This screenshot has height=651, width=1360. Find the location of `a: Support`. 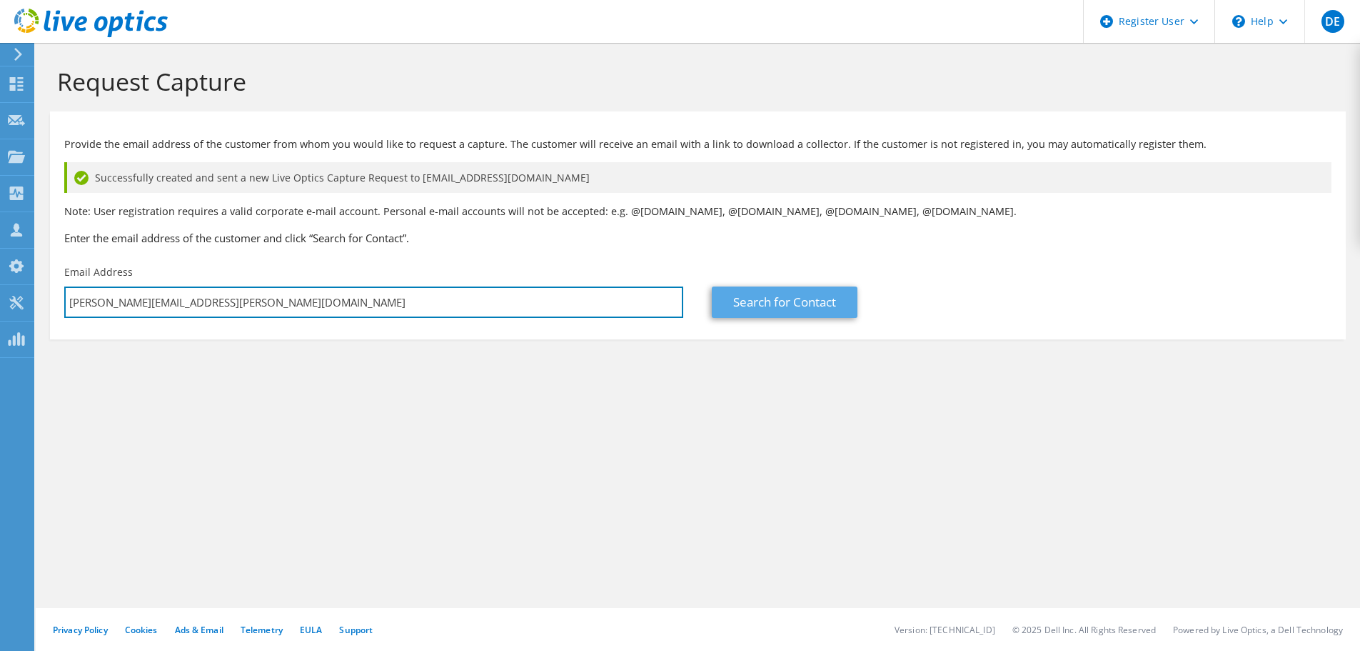

a: Support is located at coordinates (356, 629).